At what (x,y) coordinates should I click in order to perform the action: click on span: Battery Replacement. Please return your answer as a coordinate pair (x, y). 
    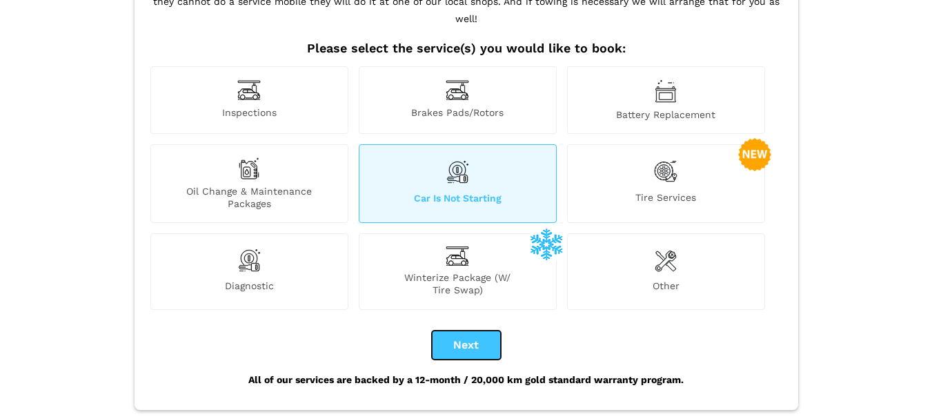
    Looking at the image, I should click on (665, 114).